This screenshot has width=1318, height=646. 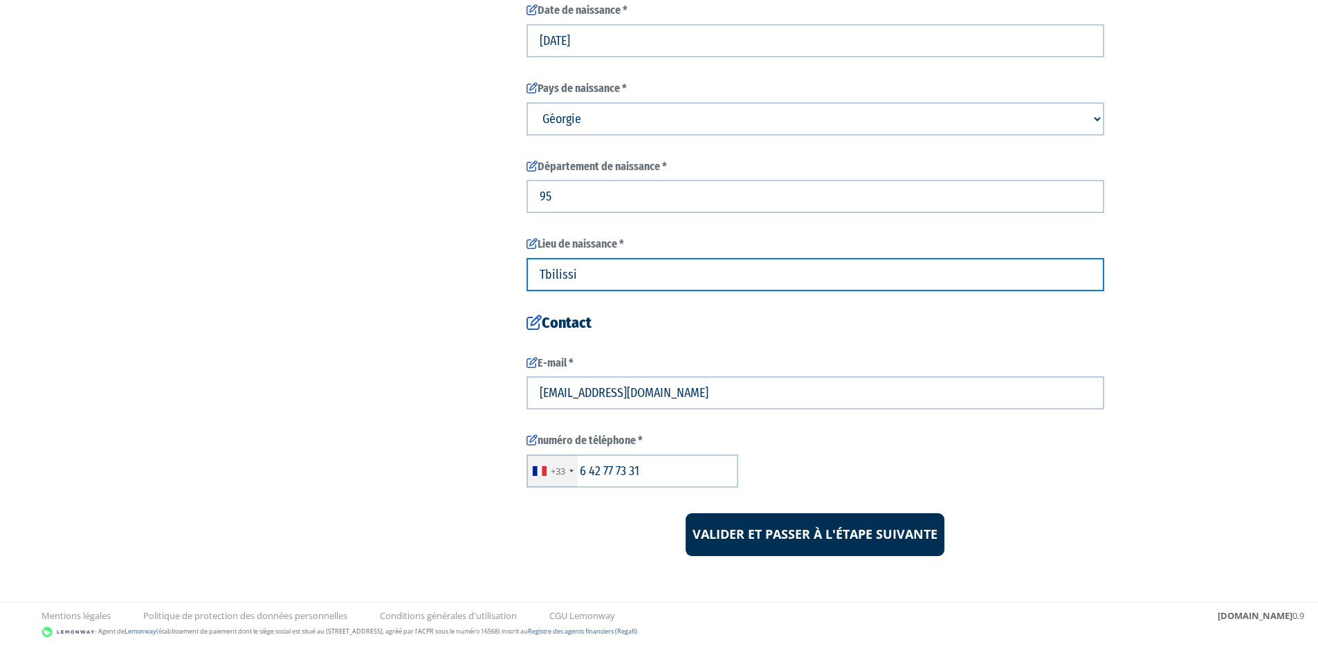 I want to click on a: Mentions légales, so click(x=76, y=616).